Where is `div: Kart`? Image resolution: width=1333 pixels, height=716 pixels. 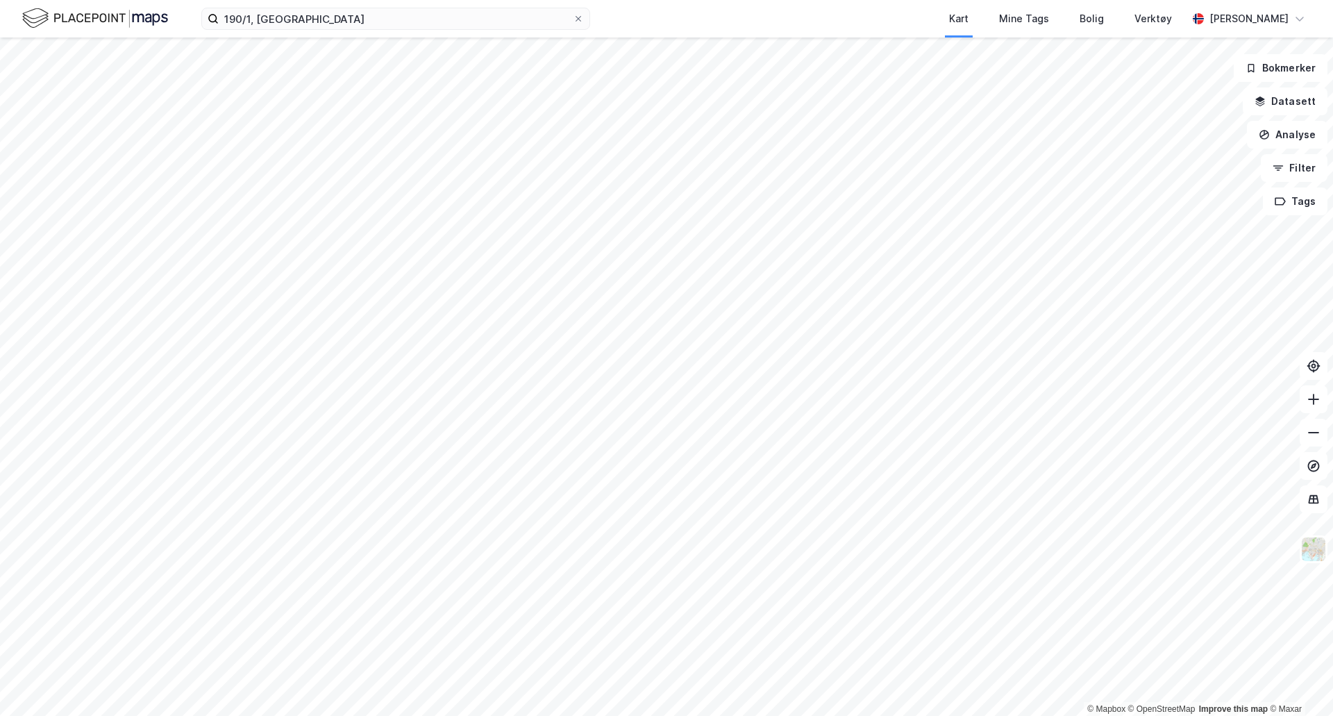 div: Kart is located at coordinates (959, 19).